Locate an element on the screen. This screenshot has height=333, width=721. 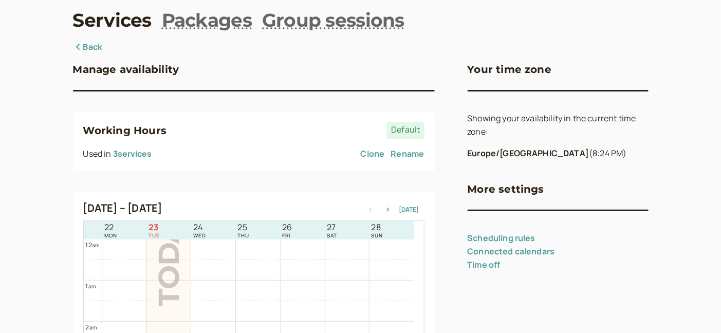
div: 12 is located at coordinates (93, 245).